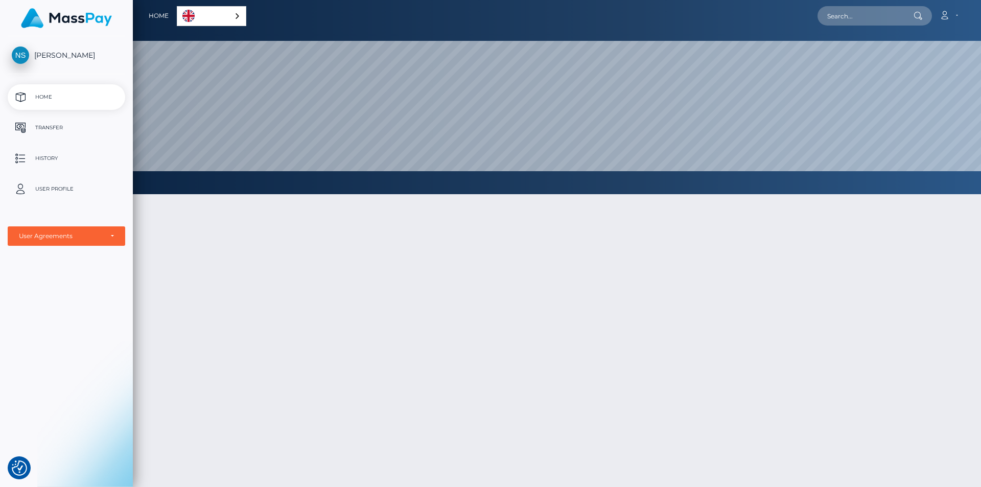  What do you see at coordinates (212, 16) in the screenshot?
I see `div: Language` at bounding box center [212, 16].